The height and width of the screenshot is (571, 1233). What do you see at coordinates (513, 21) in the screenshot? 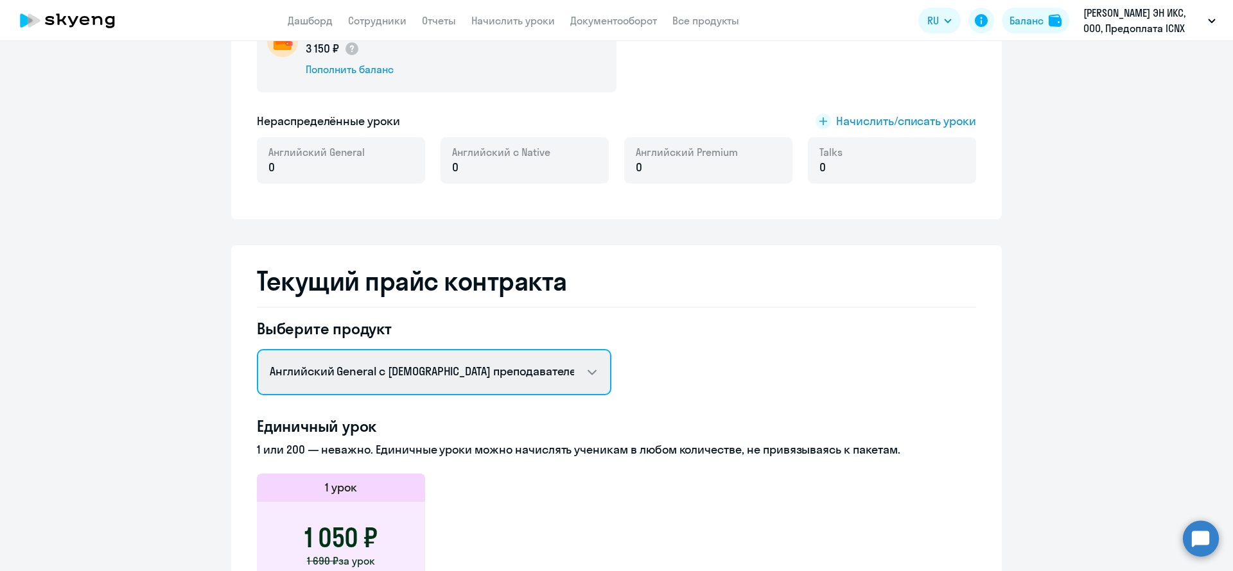
I see `a: Начислить уроки` at bounding box center [513, 21].